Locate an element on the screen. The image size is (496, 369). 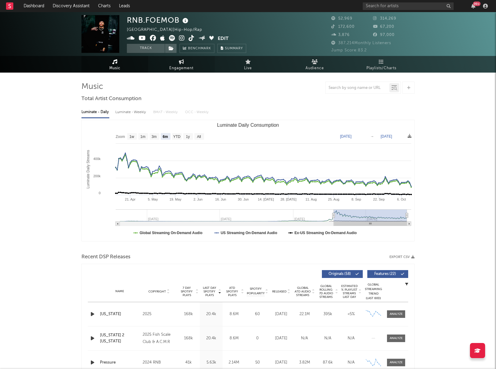
div: 2024 RNB is located at coordinates (159, 363).